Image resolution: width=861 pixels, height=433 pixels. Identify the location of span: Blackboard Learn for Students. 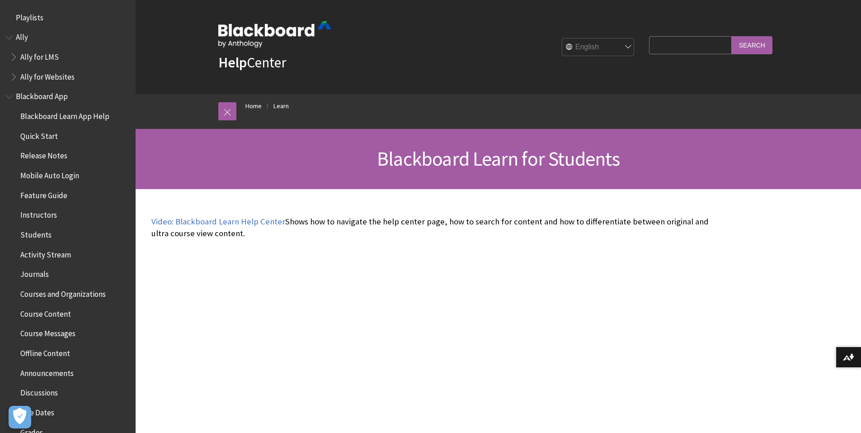
(498, 158).